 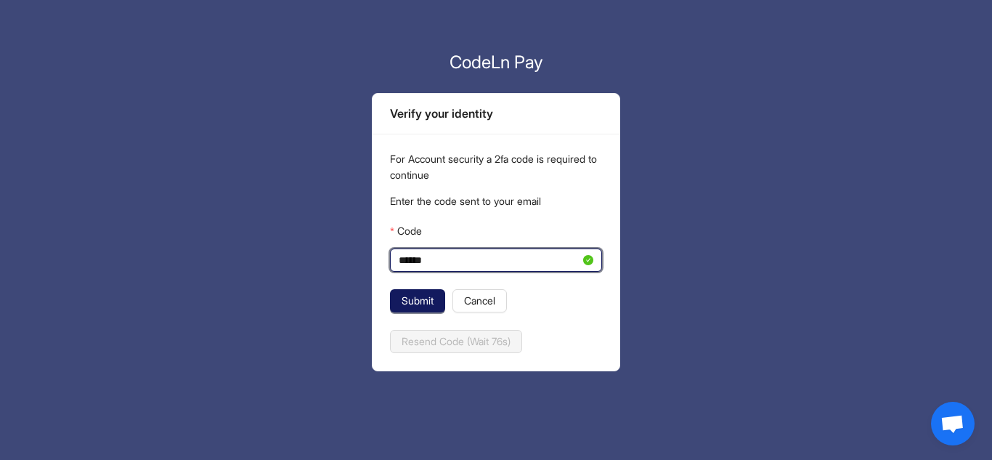 What do you see at coordinates (456, 341) in the screenshot?
I see `span: Resend Code (Wait 76s)` at bounding box center [456, 341].